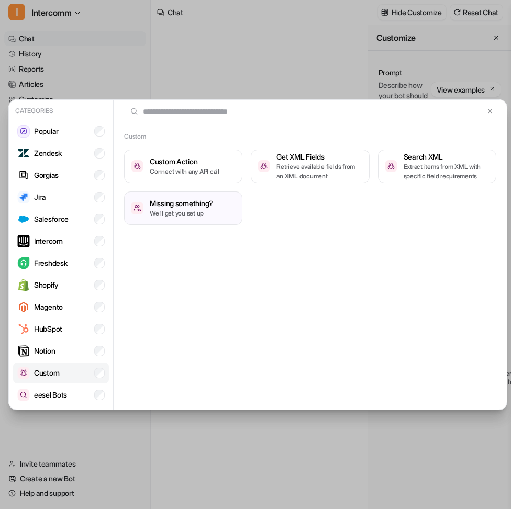 This screenshot has width=511, height=509. I want to click on button: Custom ActionCustom ActionConnect with any API call, so click(183, 166).